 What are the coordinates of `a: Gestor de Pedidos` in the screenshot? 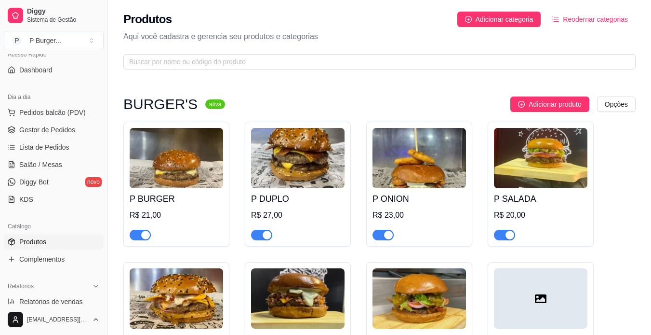 It's located at (54, 130).